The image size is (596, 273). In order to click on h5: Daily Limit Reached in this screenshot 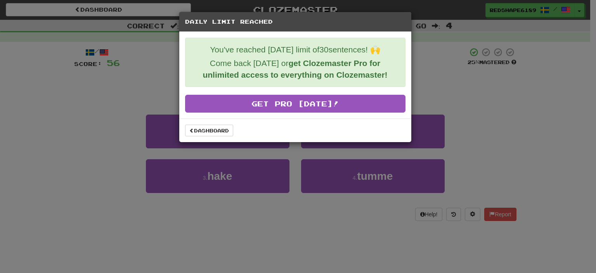, I will do `click(295, 22)`.